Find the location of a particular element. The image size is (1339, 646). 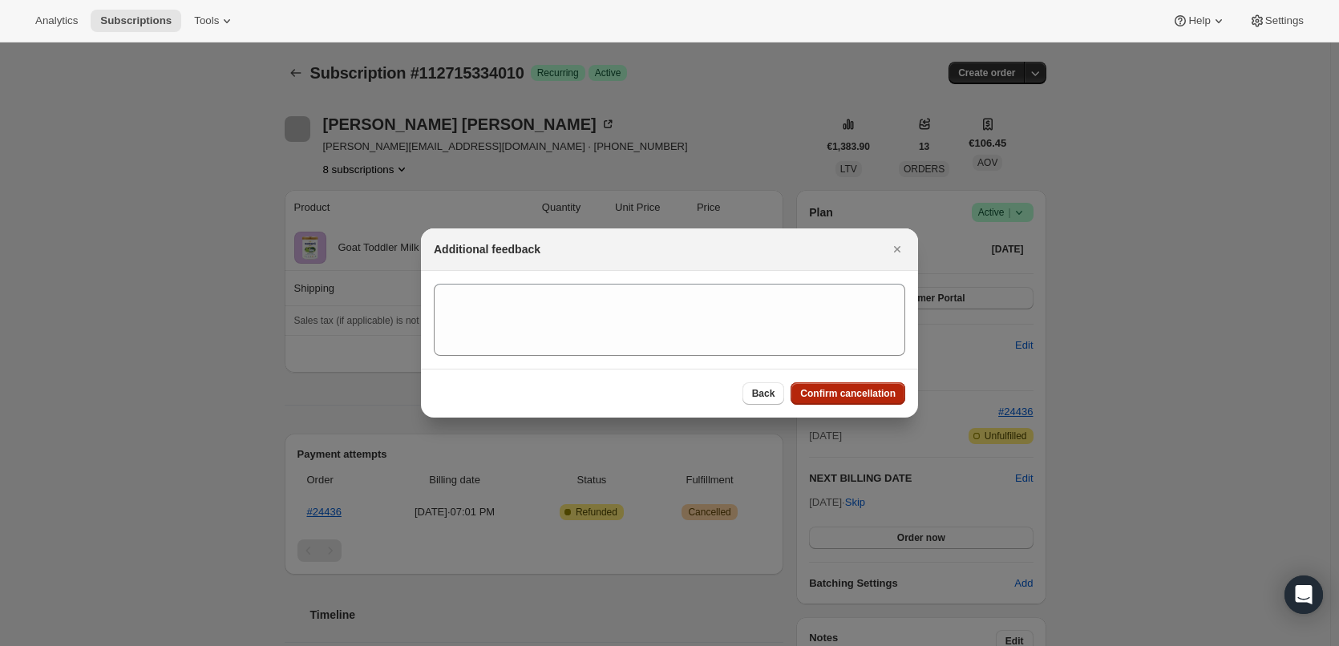

button: Back is located at coordinates (763, 394).